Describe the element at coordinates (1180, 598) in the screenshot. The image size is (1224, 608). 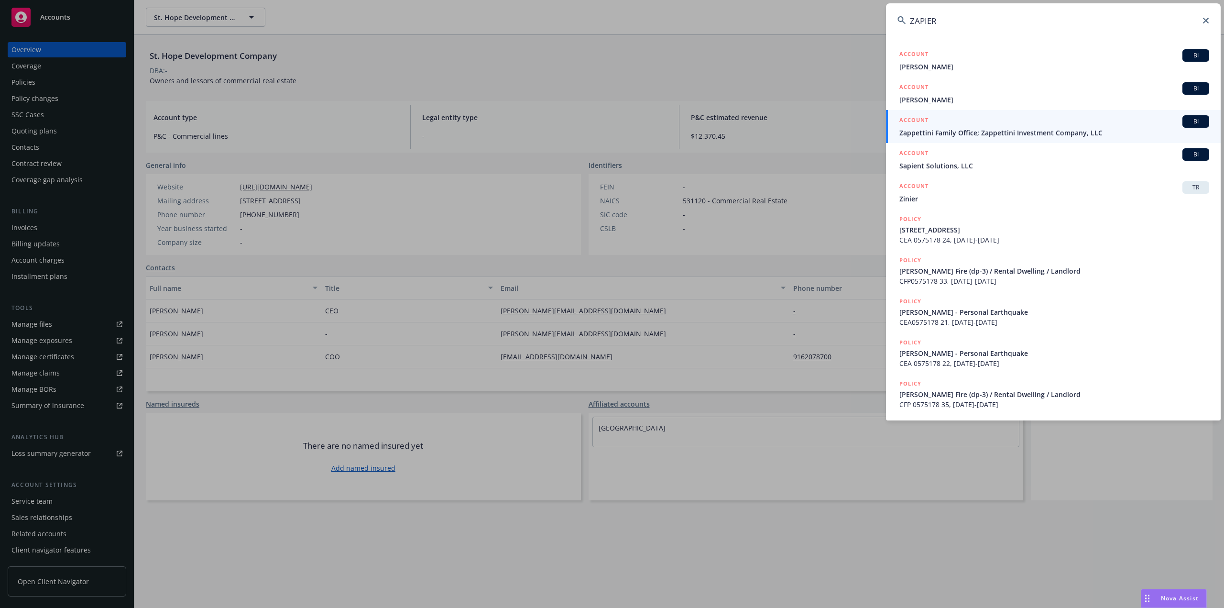
I see `span: Nova Assist` at that location.